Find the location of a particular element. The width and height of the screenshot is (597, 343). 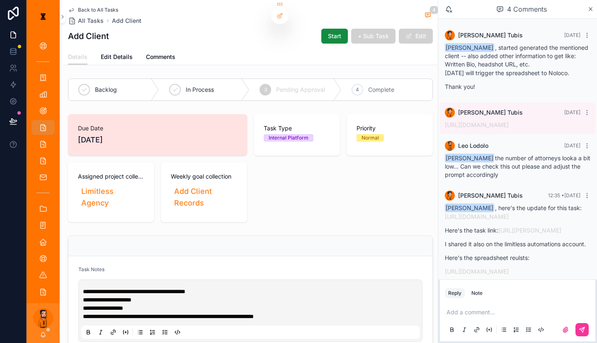

span: Add Client Records is located at coordinates (202, 197).